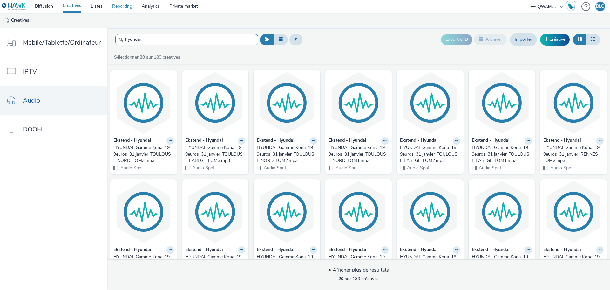  Describe the element at coordinates (144, 102) in the screenshot. I see `img: HYUNDAI_Gamme Kona_199euros_31 janvier_TOULOUSE NORD_LOM3.mp3 visual` at that location.